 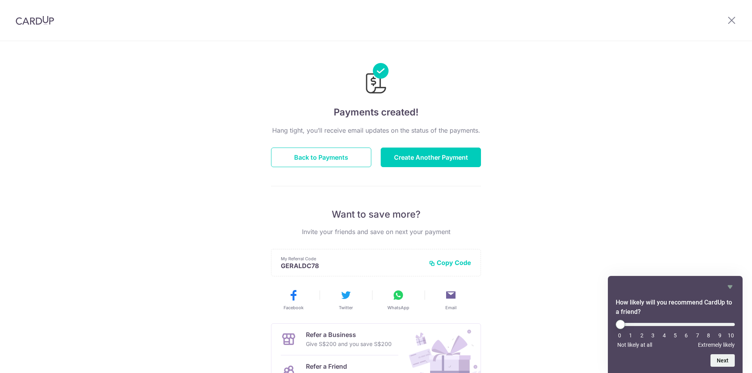 I want to click on li: 8, so click(x=709, y=336).